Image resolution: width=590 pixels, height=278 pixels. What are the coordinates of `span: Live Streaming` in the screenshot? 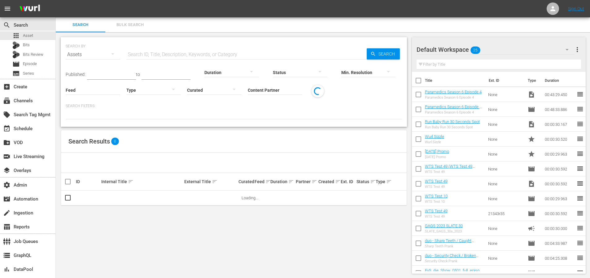 It's located at (7, 156).